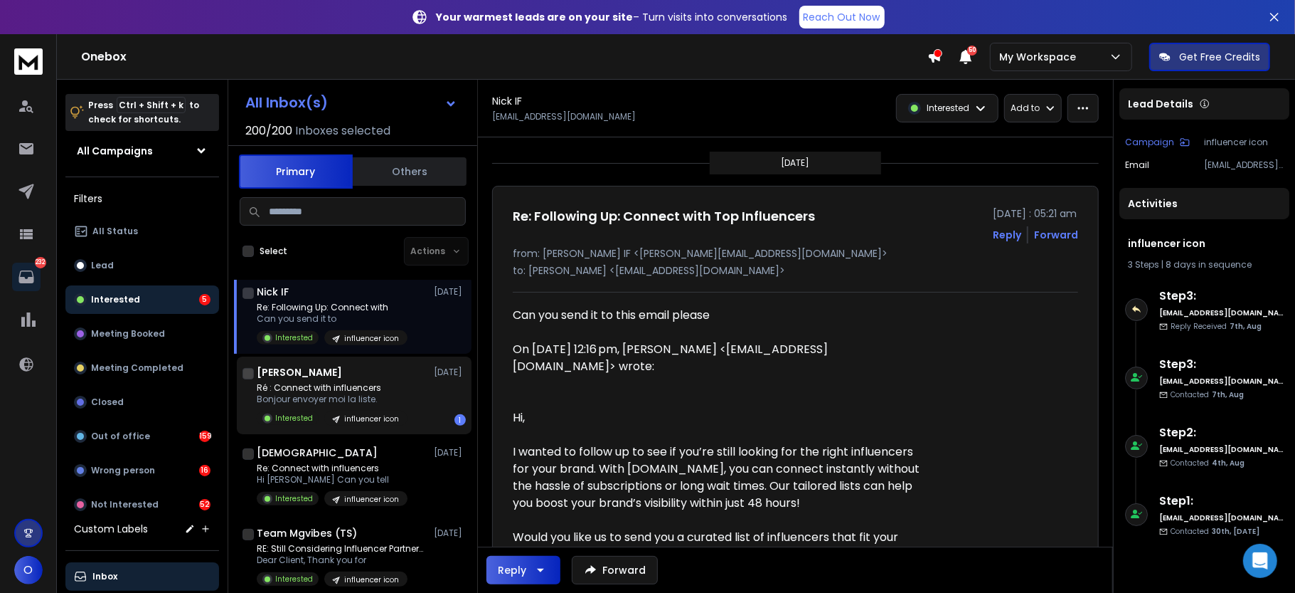  Describe the element at coordinates (512, 570) in the screenshot. I see `div: Reply` at that location.